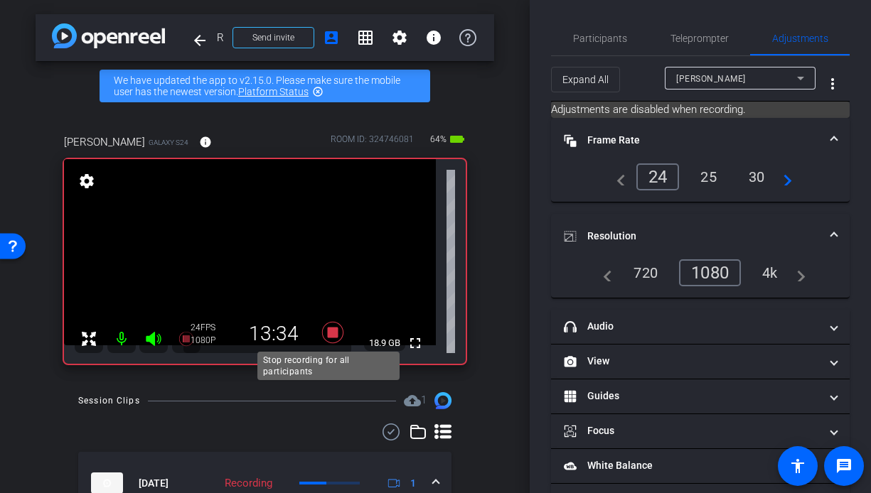 This screenshot has width=871, height=493. I want to click on button: Expand All, so click(585, 80).